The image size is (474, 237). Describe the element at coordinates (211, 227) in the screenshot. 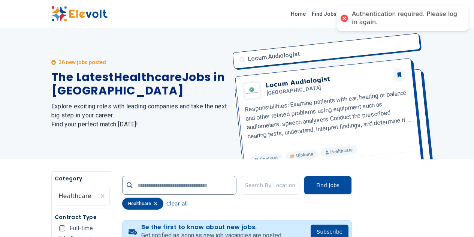

I see `h4: Be the first to know about new jobs.` at that location.